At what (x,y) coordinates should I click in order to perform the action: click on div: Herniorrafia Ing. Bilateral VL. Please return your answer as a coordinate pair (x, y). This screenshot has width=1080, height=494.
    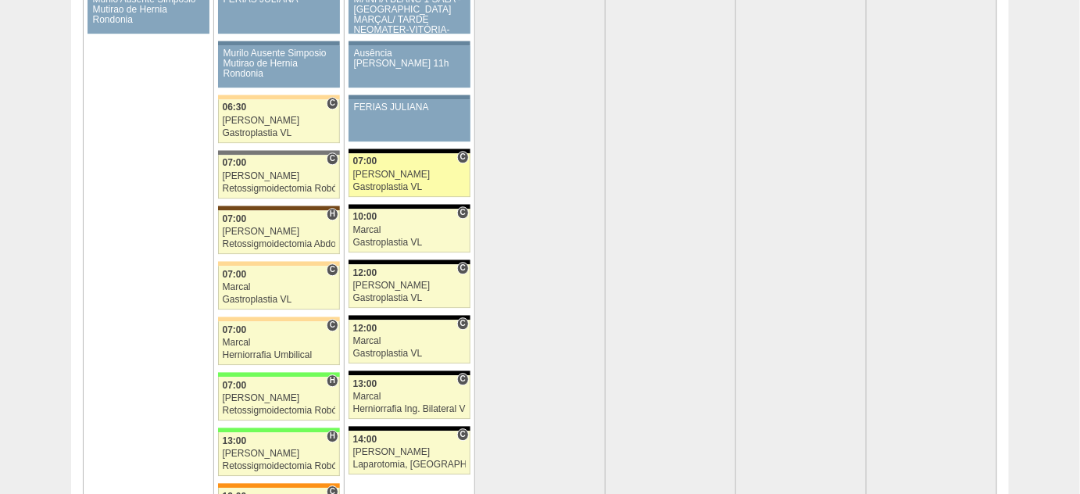
    Looking at the image, I should click on (409, 409).